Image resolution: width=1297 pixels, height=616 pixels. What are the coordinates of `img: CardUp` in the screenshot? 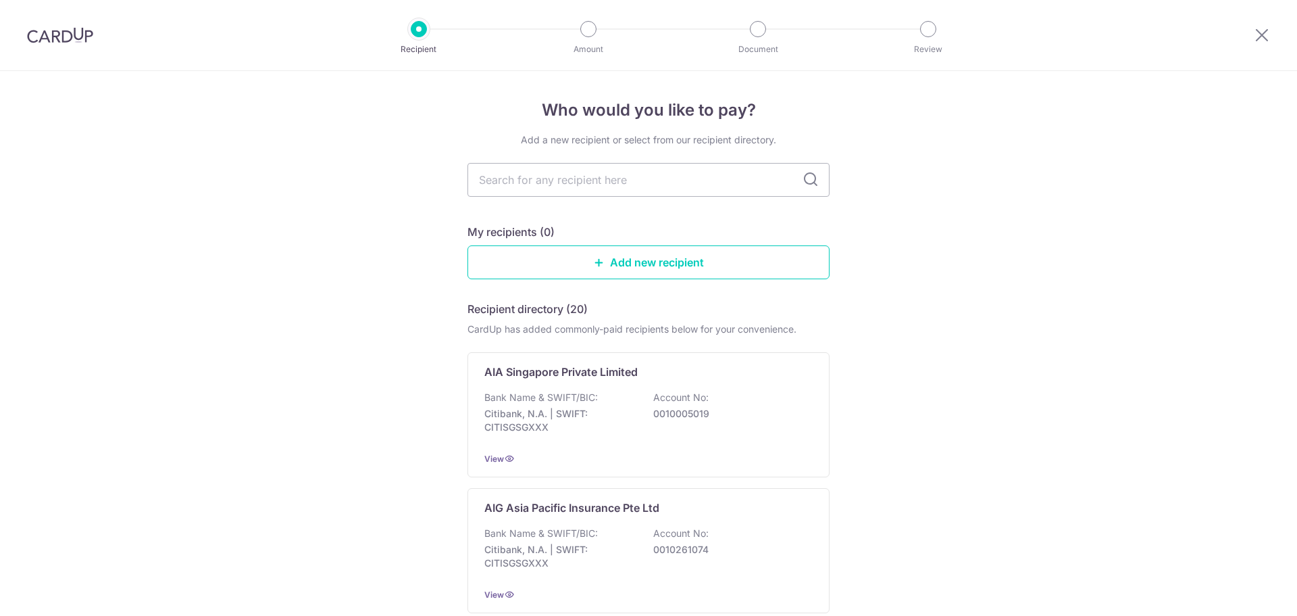 It's located at (60, 35).